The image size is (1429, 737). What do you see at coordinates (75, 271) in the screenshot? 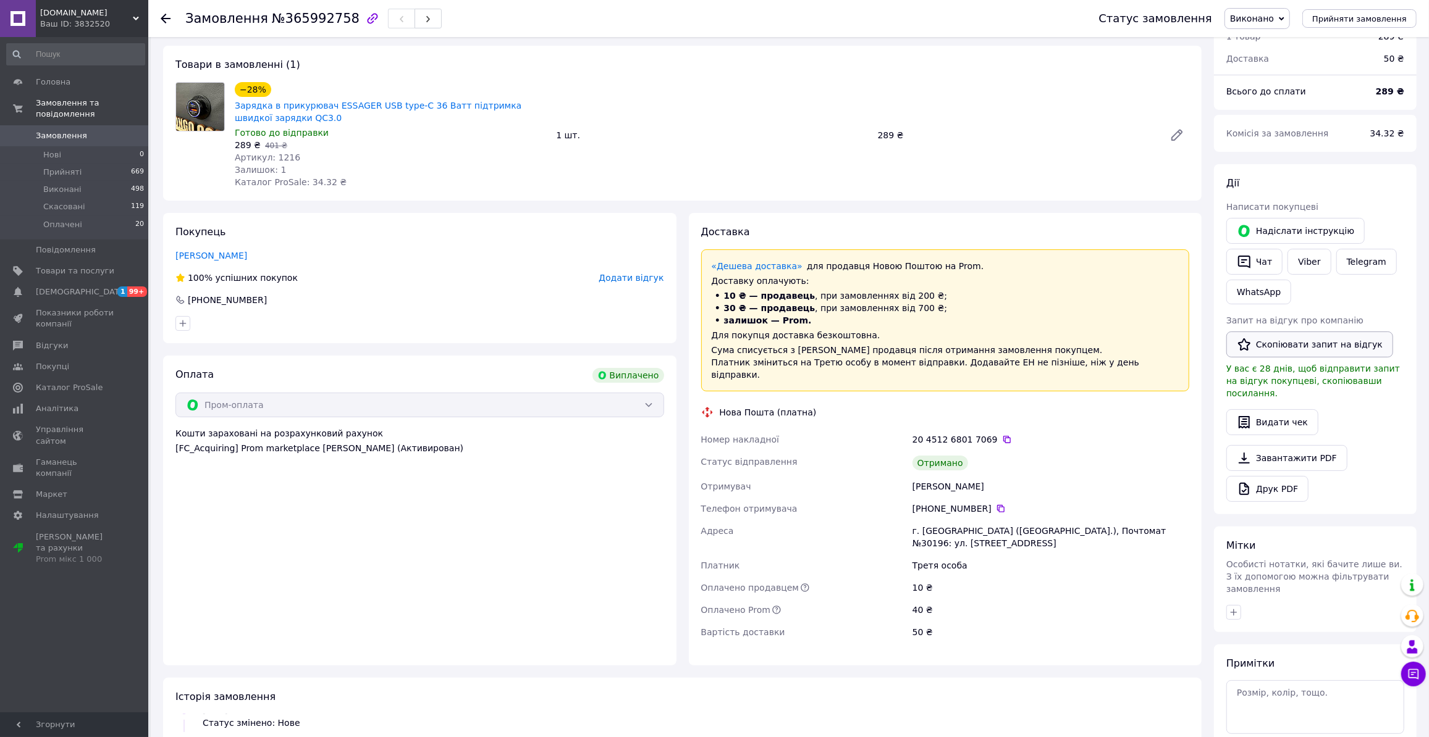
I see `span: Товари та послуги` at bounding box center [75, 271].